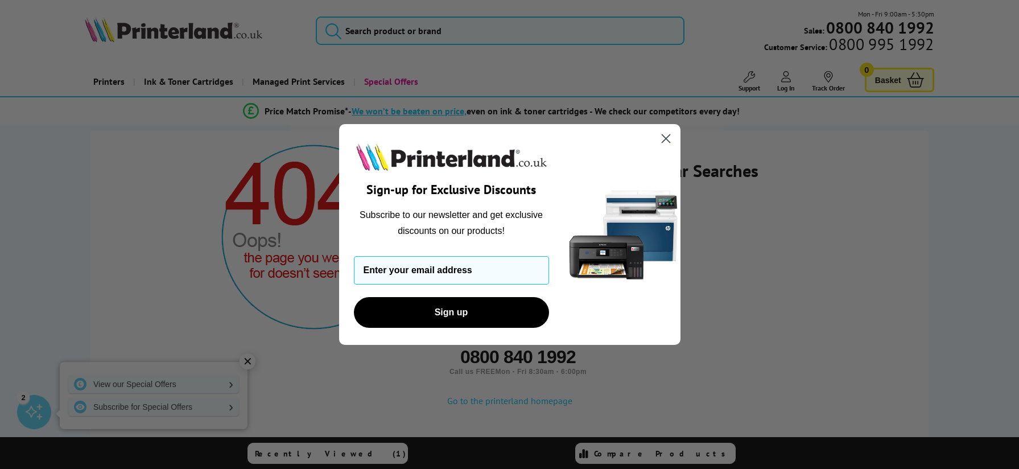 This screenshot has width=1019, height=469. What do you see at coordinates (451, 157) in the screenshot?
I see `img: Printerland.co.uk` at bounding box center [451, 157].